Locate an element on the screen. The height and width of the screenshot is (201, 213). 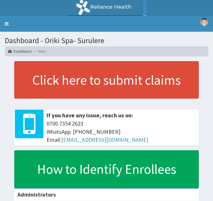
h1: Dashboard - Oriki Spa- Surulere is located at coordinates (106, 41).